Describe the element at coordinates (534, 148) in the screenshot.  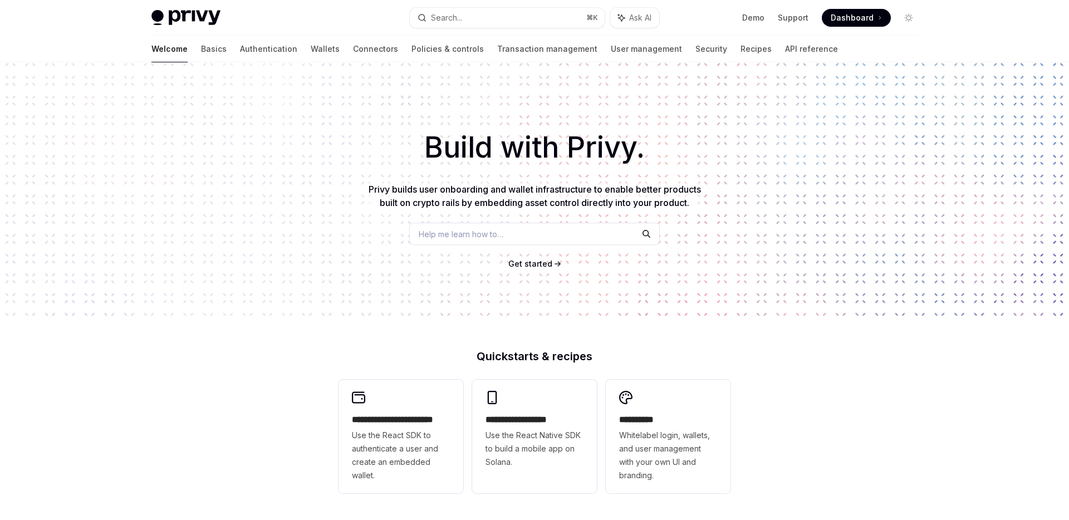
I see `h1: Build with Privy.` at that location.